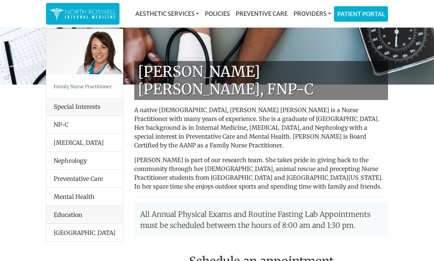 This screenshot has width=434, height=261. What do you see at coordinates (85, 179) in the screenshot?
I see `li: Preventative Care` at bounding box center [85, 179].